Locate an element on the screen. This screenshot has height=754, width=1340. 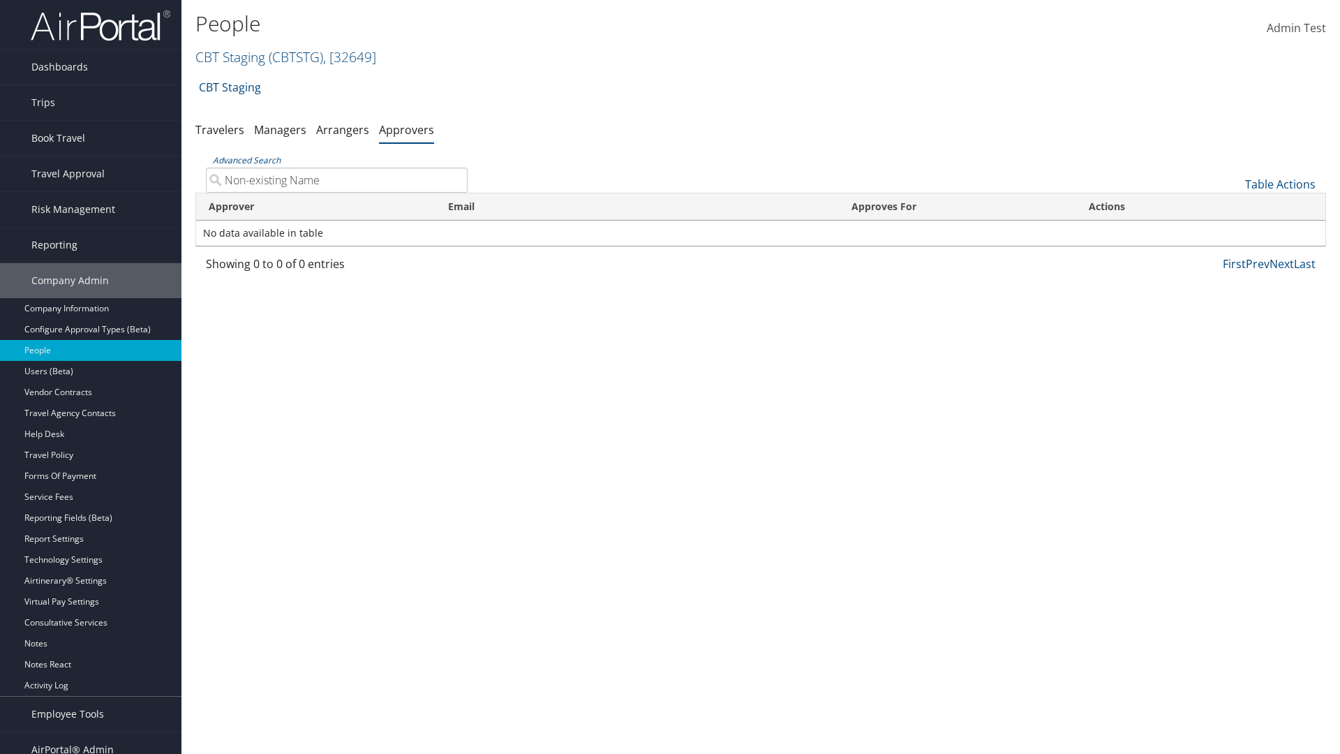
a: Last is located at coordinates (1305, 264).